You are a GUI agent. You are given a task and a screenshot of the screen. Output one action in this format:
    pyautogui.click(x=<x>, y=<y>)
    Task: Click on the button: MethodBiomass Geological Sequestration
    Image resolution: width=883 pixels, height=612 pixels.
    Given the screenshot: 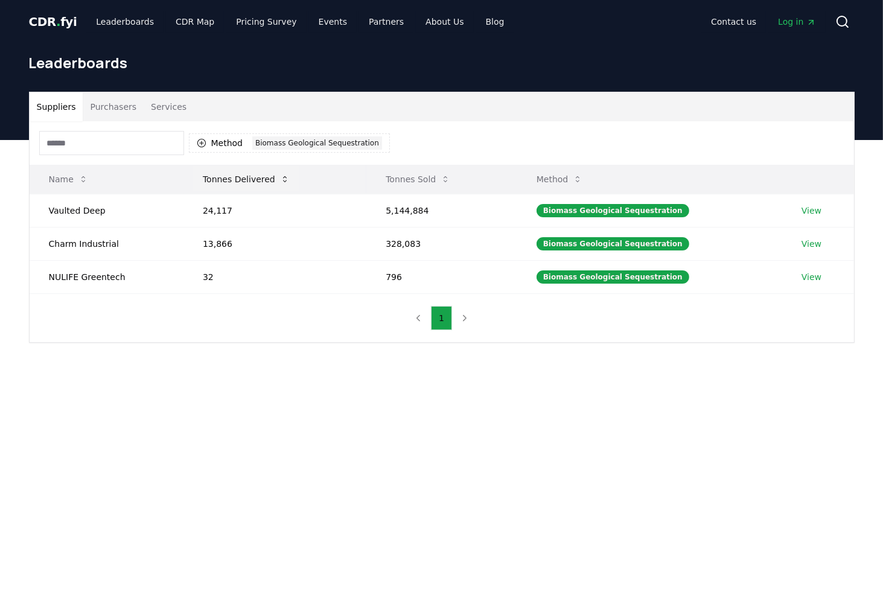 What is the action you would take?
    pyautogui.click(x=289, y=143)
    